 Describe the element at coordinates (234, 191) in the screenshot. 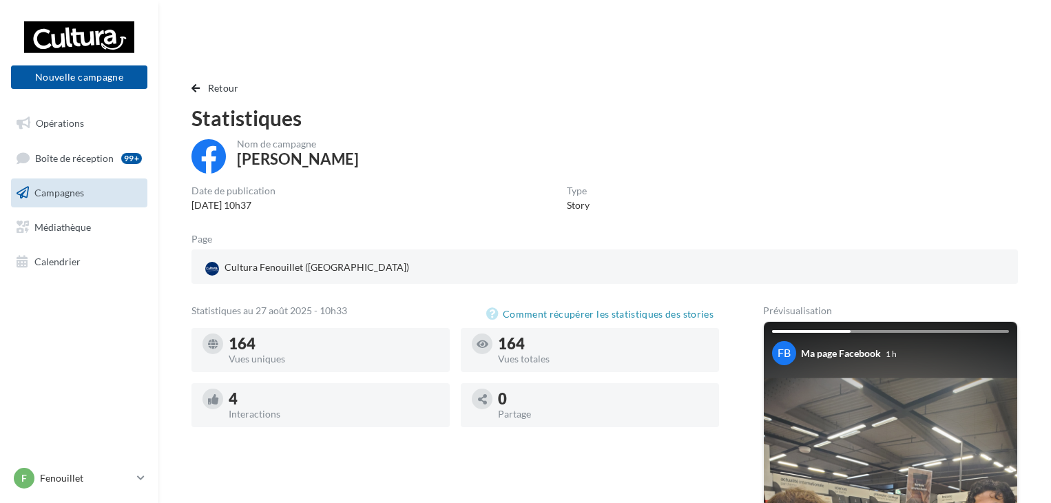

I see `div: Date de publication` at that location.